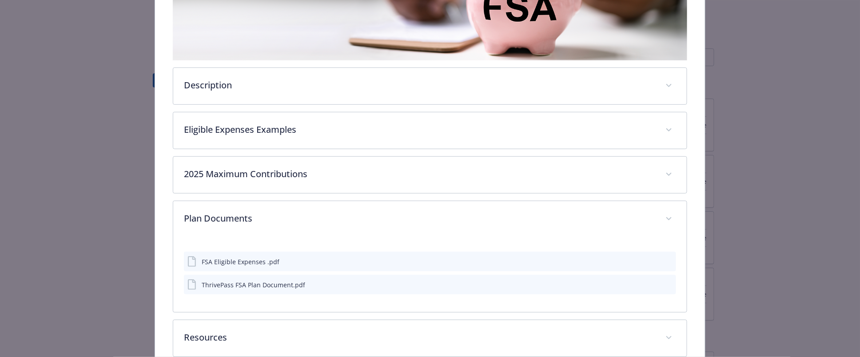 The height and width of the screenshot is (357, 860). Describe the element at coordinates (419, 130) in the screenshot. I see `p: Eligible Expenses Examples` at that location.